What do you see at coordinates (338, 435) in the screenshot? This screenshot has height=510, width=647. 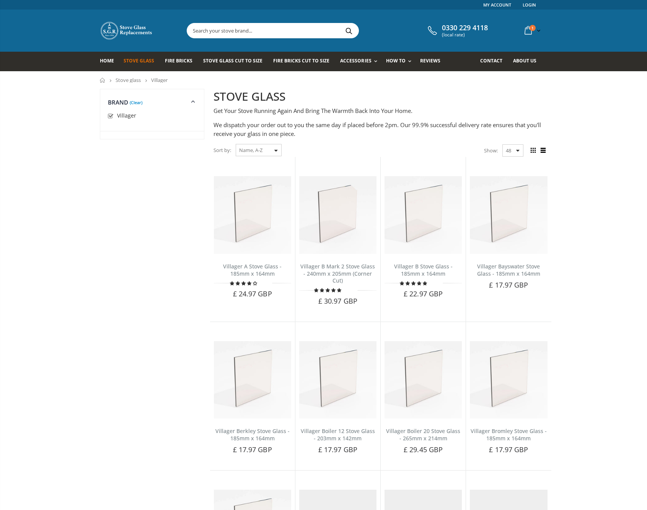 I see `a: Villager Boiler 12 Stove Glass - 203mm x 142mm` at bounding box center [338, 435].